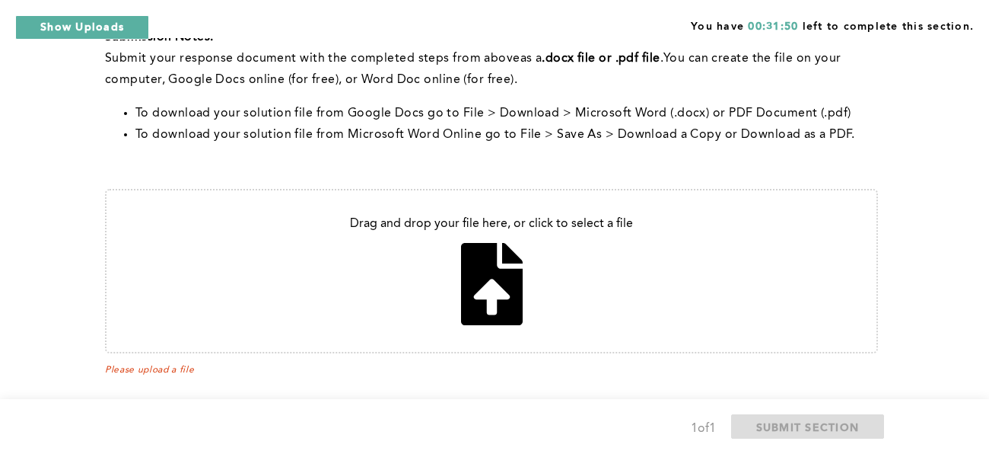 This screenshot has width=989, height=454. Describe the element at coordinates (531, 59) in the screenshot. I see `span: as a` at that location.